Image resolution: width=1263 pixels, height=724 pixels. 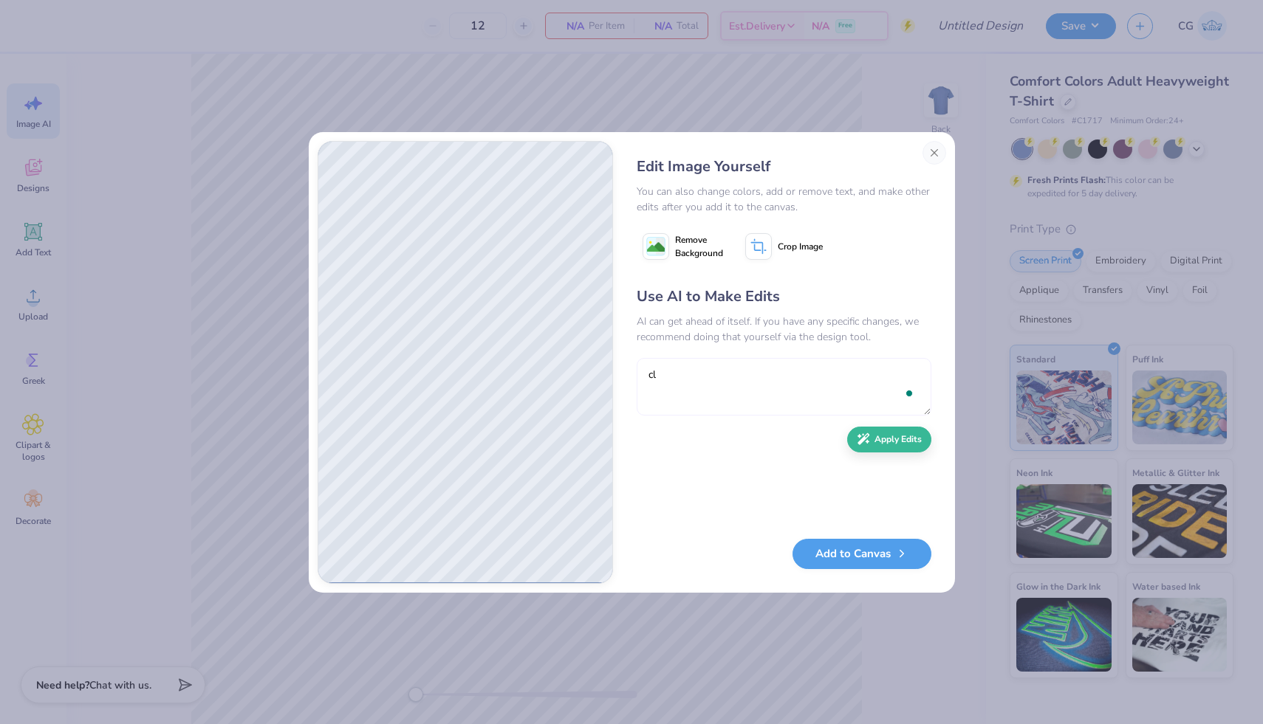 What do you see at coordinates (785, 247) in the screenshot?
I see `button: Crop Image` at bounding box center [785, 247].